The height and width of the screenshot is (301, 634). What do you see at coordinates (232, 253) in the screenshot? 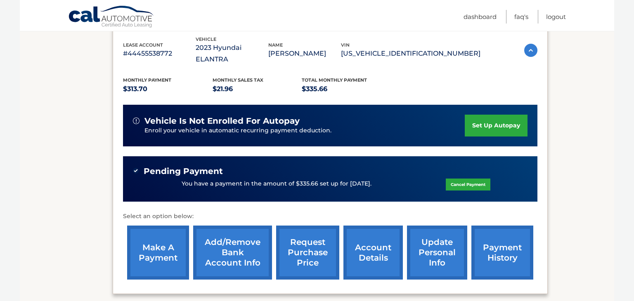
I see `a: Add/Remove bank account info` at bounding box center [232, 253].